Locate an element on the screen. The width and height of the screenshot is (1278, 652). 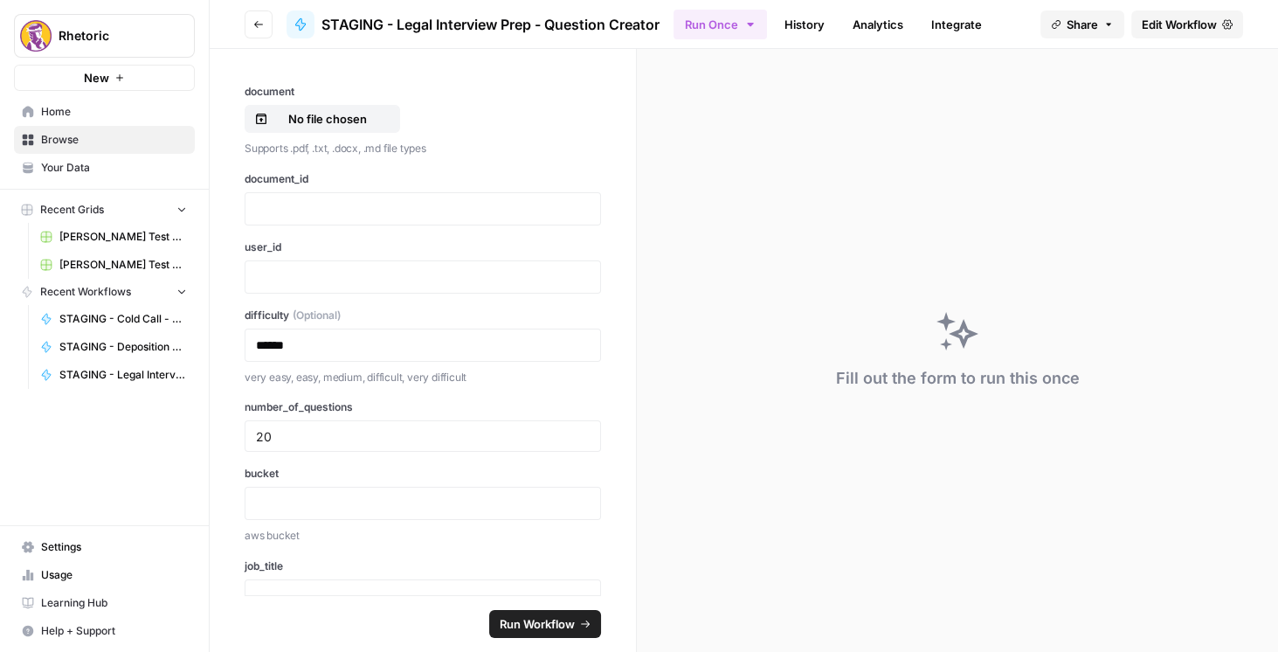
a: Edit Workflow is located at coordinates (1187, 24).